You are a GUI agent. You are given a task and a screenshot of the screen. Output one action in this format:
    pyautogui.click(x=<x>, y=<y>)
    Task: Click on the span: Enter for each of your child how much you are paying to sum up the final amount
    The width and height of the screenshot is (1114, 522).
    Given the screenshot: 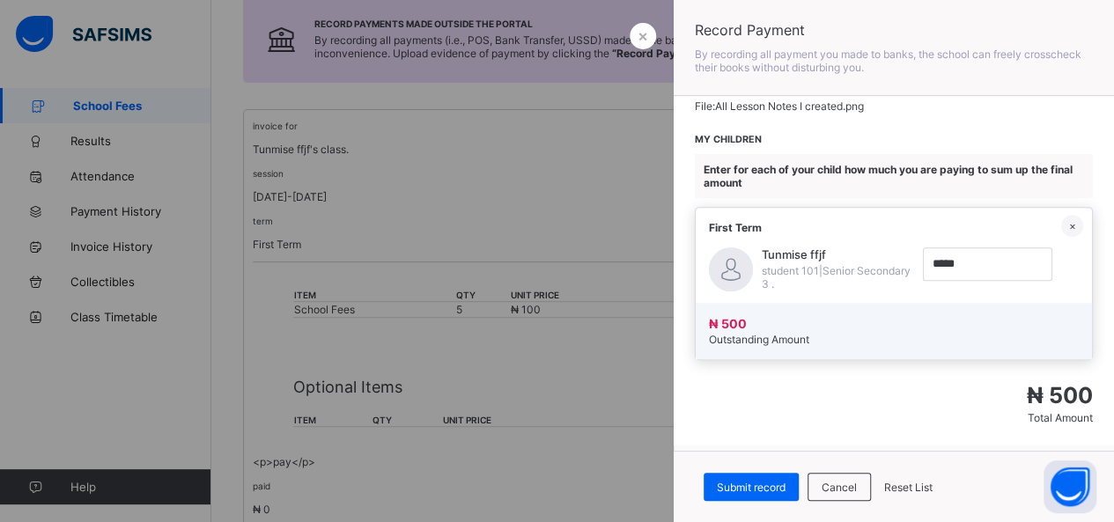 What is the action you would take?
    pyautogui.click(x=888, y=176)
    